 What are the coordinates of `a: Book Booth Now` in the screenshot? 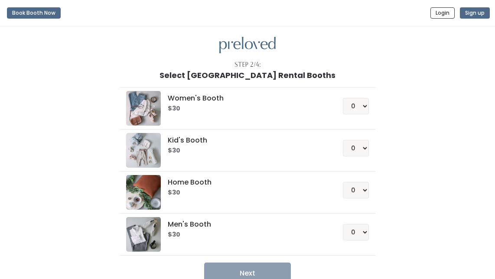 It's located at (34, 13).